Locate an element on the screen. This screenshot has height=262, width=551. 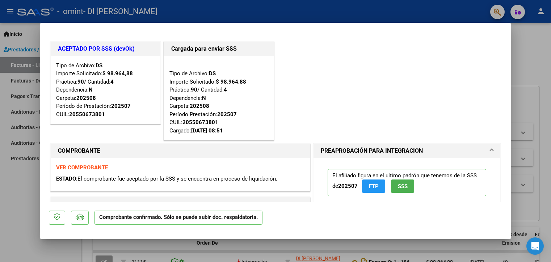
span: El comprobante fue aceptado por la SSS y se encuentra en proceso de liquidación. is located at coordinates (177, 179).